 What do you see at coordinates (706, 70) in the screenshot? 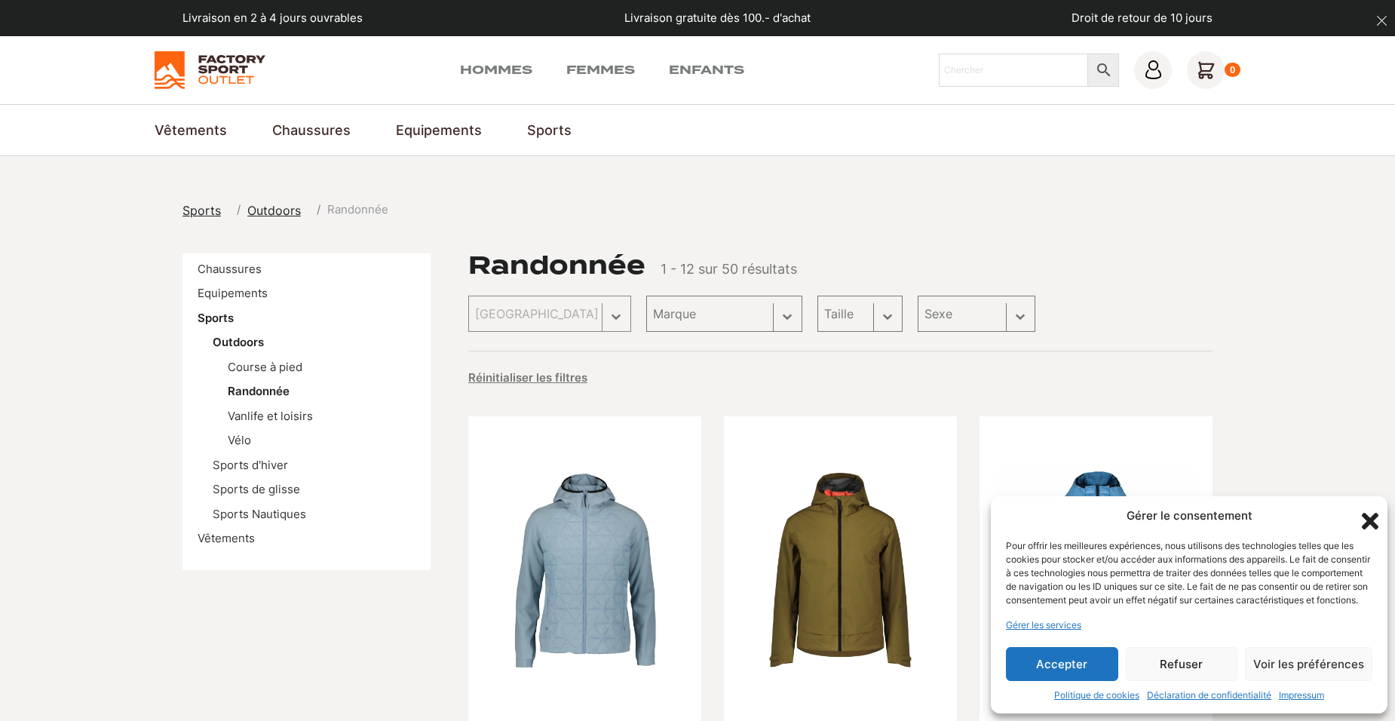
I see `a: Enfants` at bounding box center [706, 70].